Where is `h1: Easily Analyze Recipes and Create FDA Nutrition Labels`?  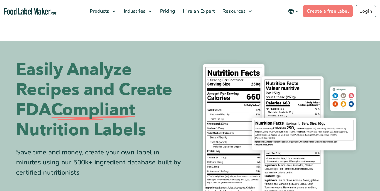 h1: Easily Analyze Recipes and Create FDA Nutrition Labels is located at coordinates (101, 100).